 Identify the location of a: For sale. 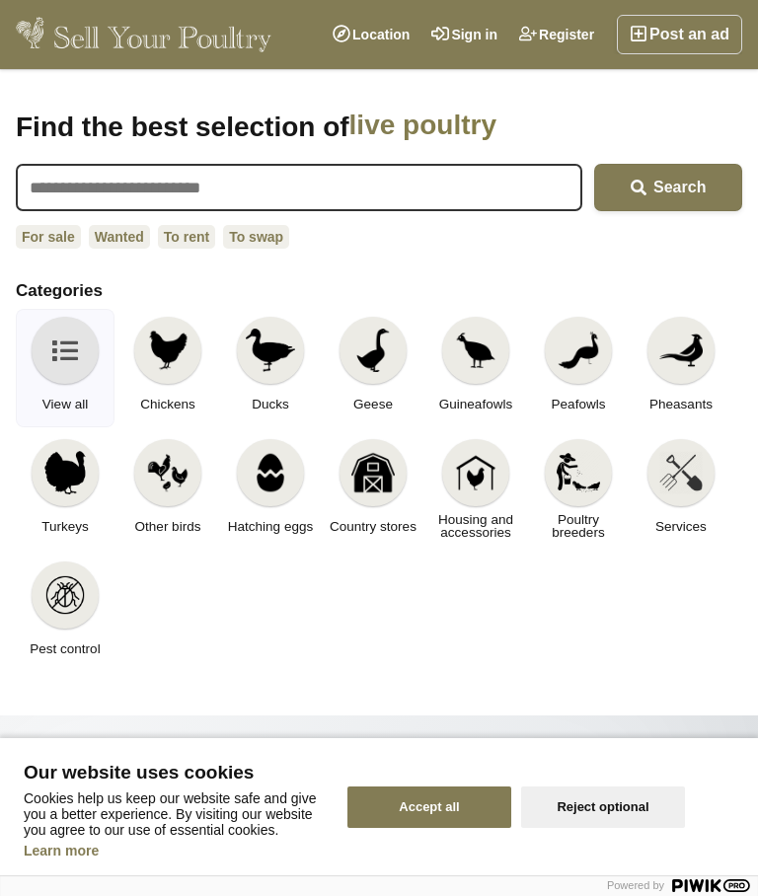
(48, 237).